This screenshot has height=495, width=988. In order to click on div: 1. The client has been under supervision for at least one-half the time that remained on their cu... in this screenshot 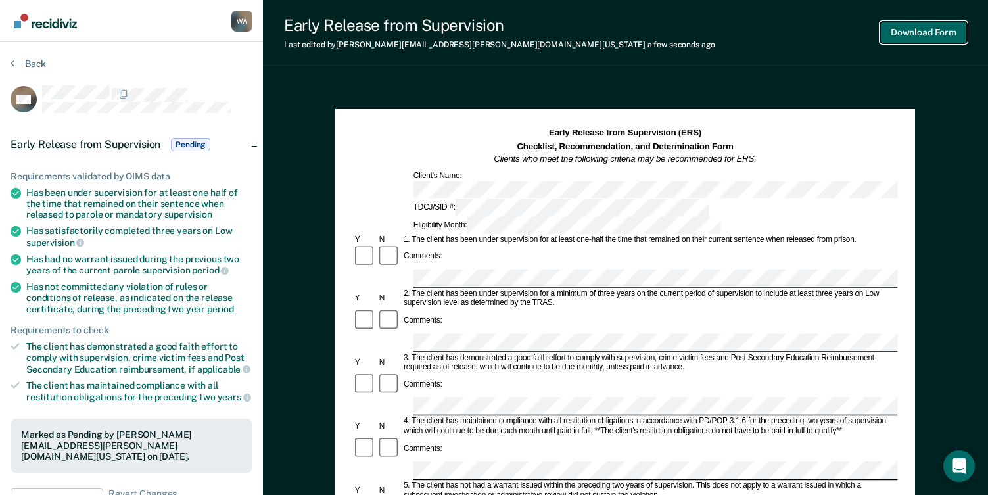, I will do `click(650, 240)`.